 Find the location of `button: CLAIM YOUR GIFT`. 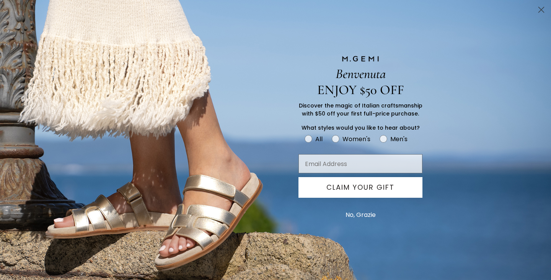

button: CLAIM YOUR GIFT is located at coordinates (360, 187).